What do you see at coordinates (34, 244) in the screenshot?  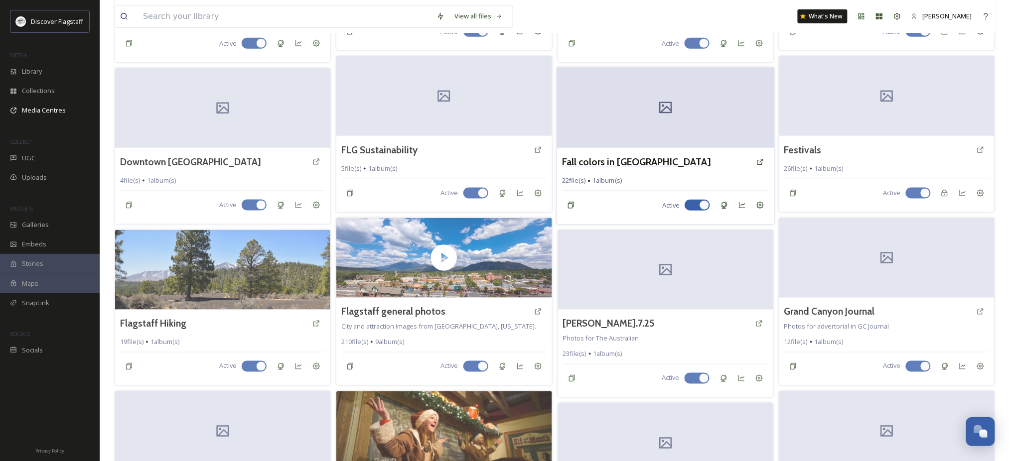 I see `span: Embeds` at bounding box center [34, 244].